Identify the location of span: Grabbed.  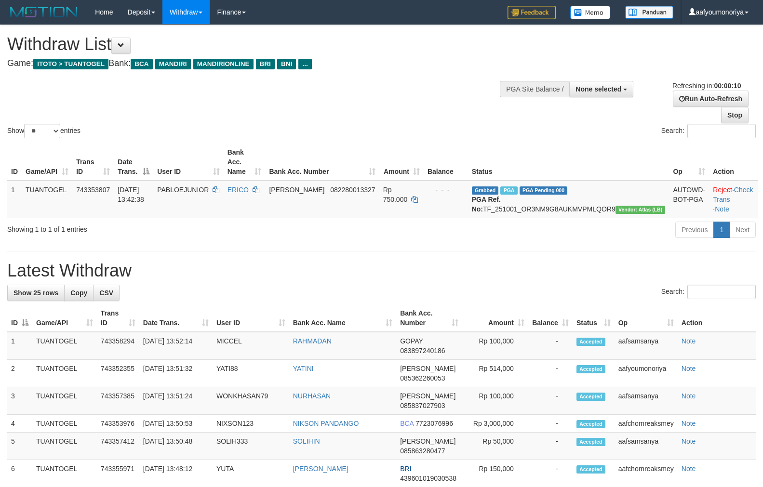
(485, 190).